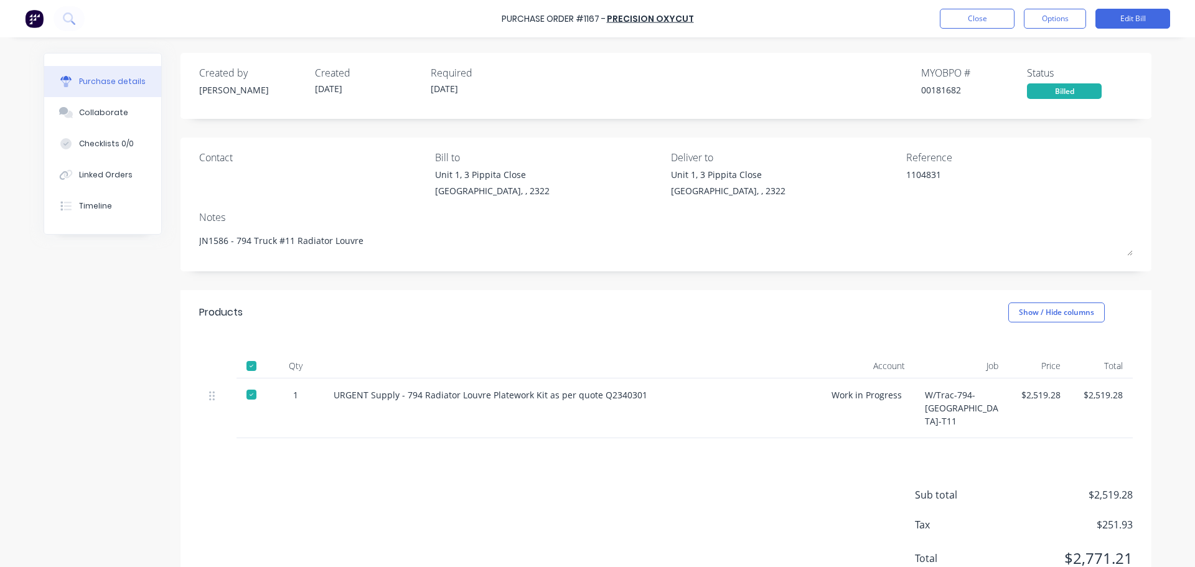  Describe the element at coordinates (103, 82) in the screenshot. I see `button: Purchase details` at that location.